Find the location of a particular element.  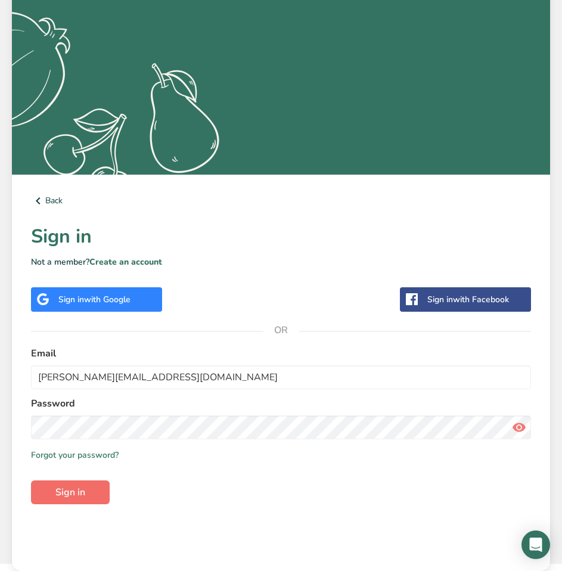

h1: Sign in is located at coordinates (281, 237).